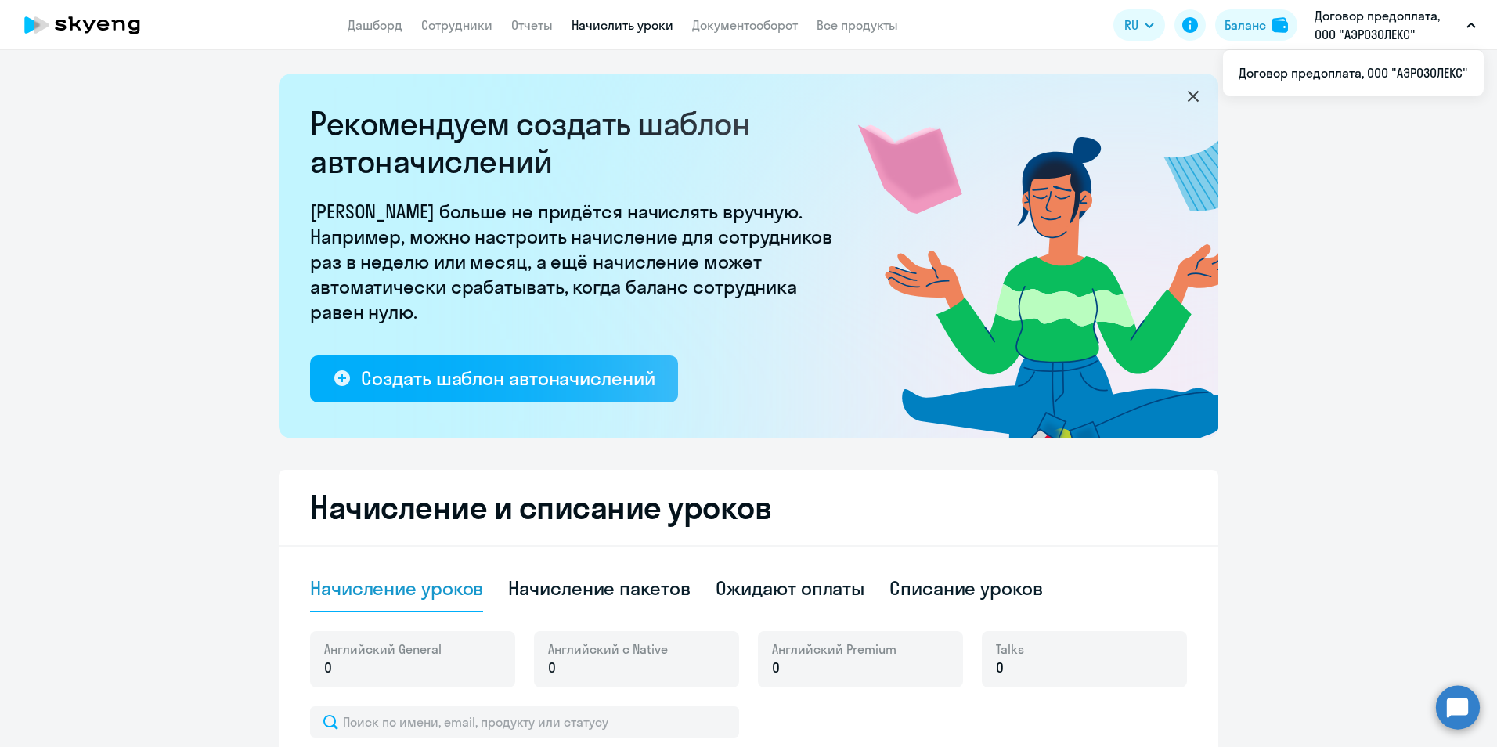 The height and width of the screenshot is (747, 1497). What do you see at coordinates (1256, 25) in the screenshot?
I see `button: Балансbalance` at bounding box center [1256, 25].